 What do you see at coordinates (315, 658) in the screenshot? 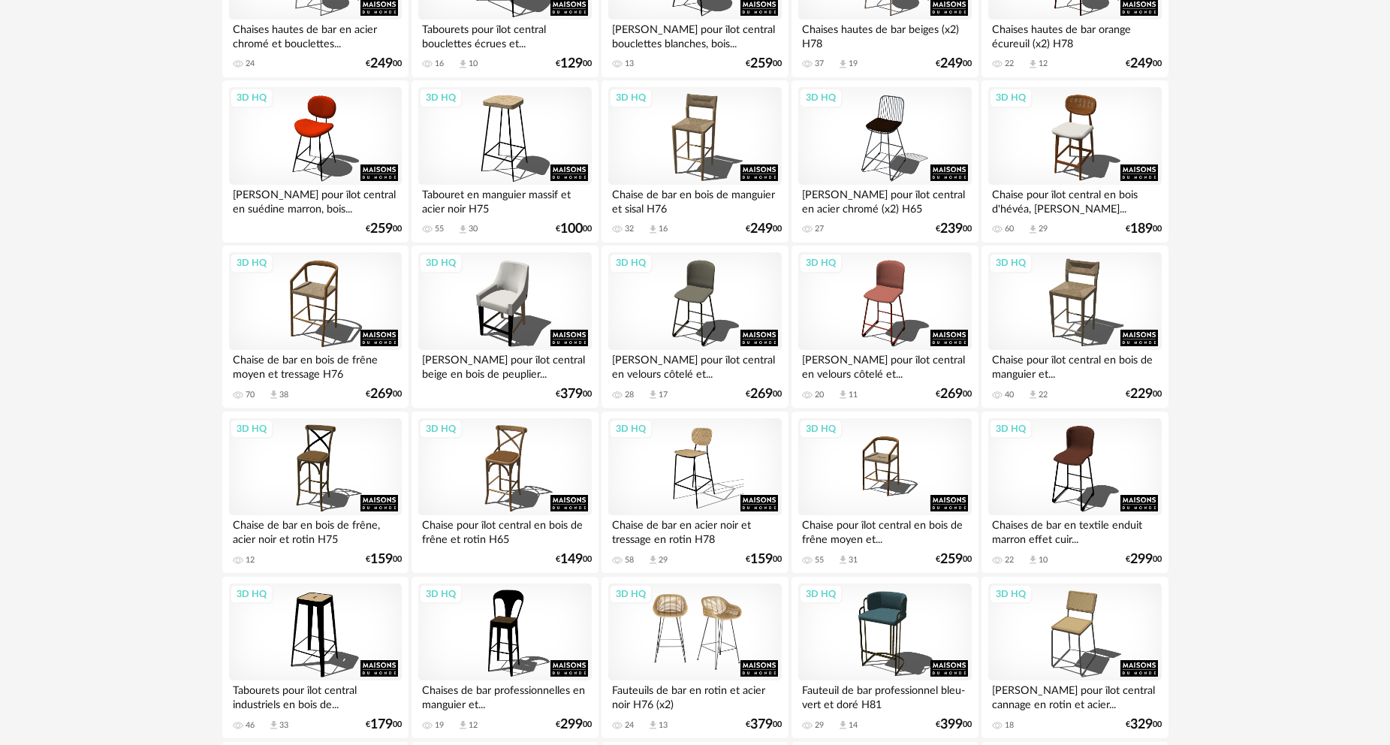
I see `a: 3D HQ Tabourets pour îlot central industriels en bois de... 46 Download icon 33 €17900` at bounding box center [315, 658].